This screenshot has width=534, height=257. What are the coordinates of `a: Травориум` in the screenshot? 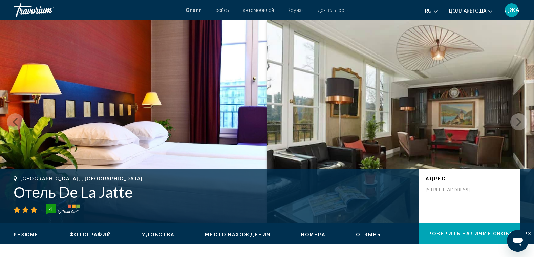 It's located at (96, 10).